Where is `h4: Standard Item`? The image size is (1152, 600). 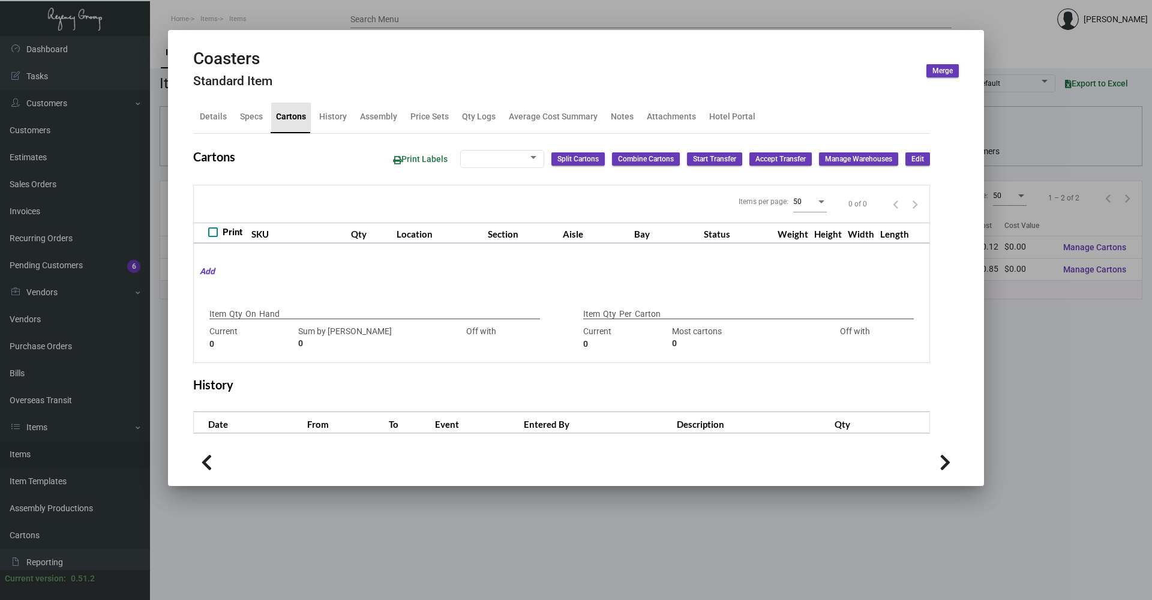 h4: Standard Item is located at coordinates (233, 81).